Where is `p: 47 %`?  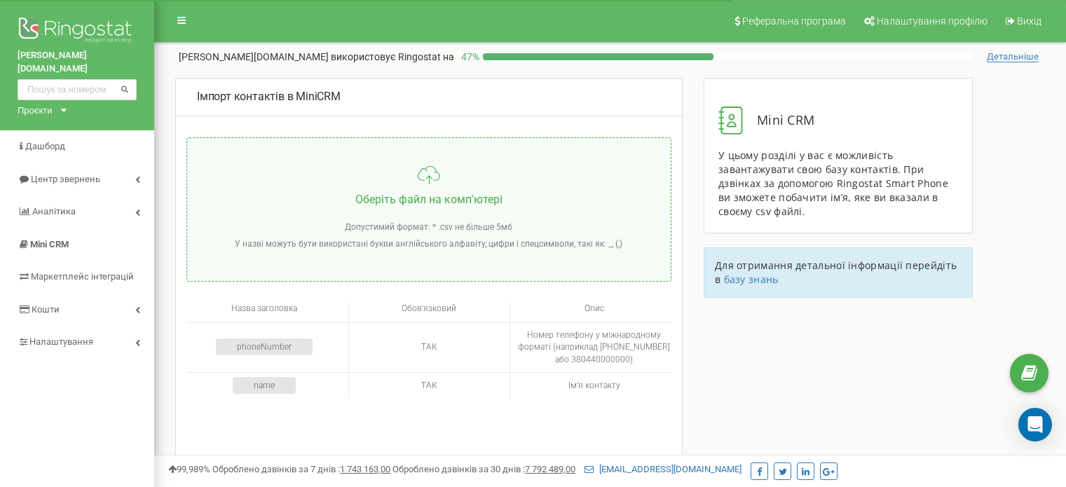 p: 47 % is located at coordinates (468, 57).